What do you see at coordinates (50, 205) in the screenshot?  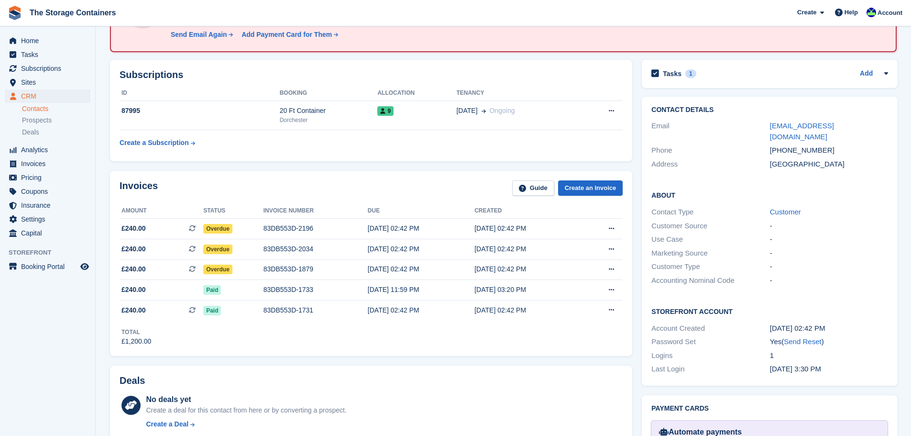 I see `span: Insurance` at bounding box center [50, 205].